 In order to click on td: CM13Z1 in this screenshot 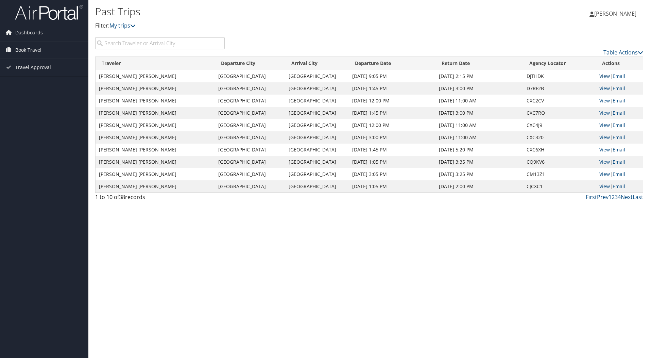, I will do `click(559, 174)`.